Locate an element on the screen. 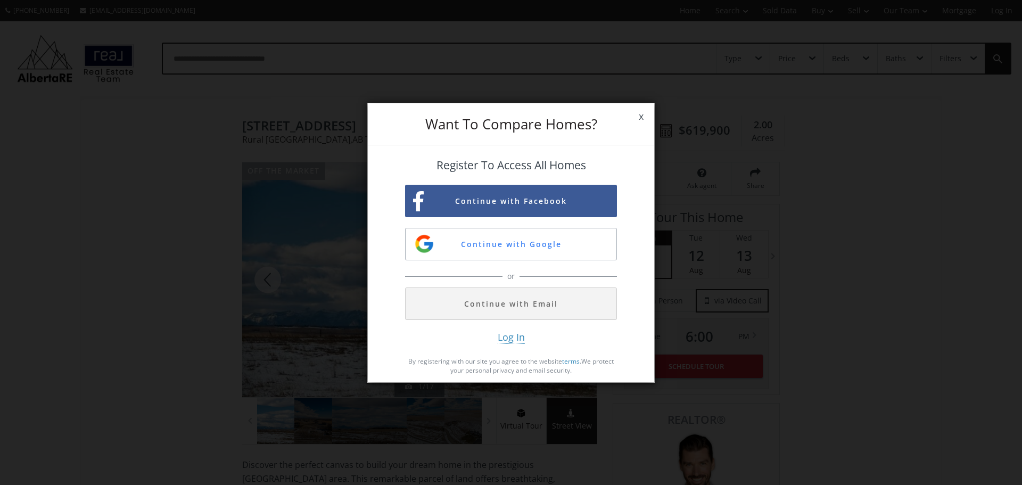 The width and height of the screenshot is (1022, 485). h3: Want To Compare Homes? is located at coordinates (511, 124).